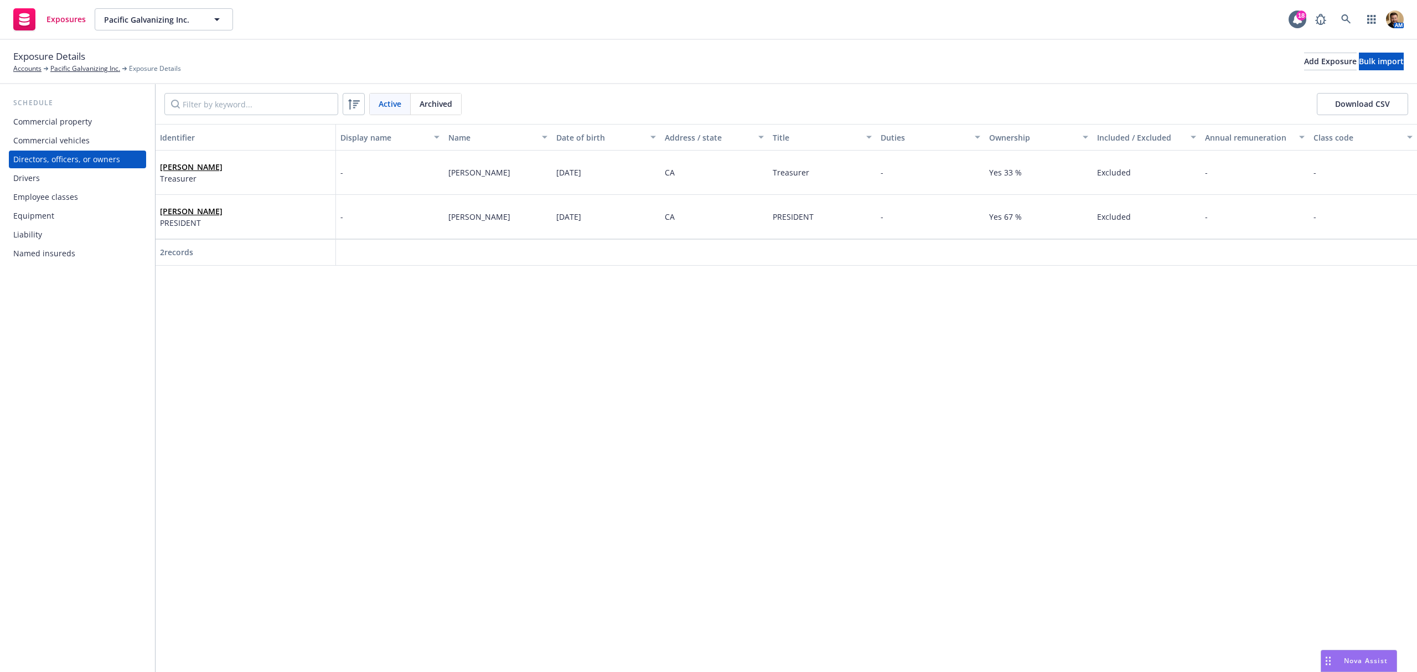 The image size is (1417, 672). I want to click on a: Report a Bug, so click(1321, 19).